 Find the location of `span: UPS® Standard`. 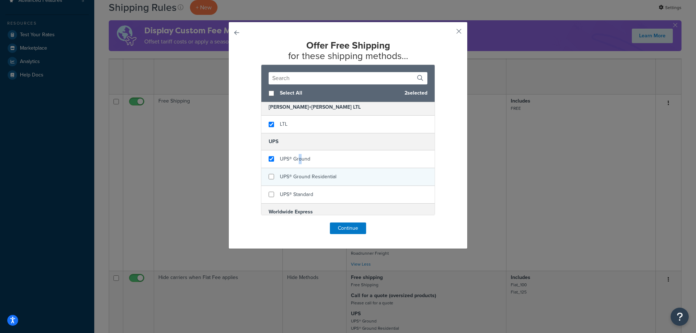

span: UPS® Standard is located at coordinates (297, 194).